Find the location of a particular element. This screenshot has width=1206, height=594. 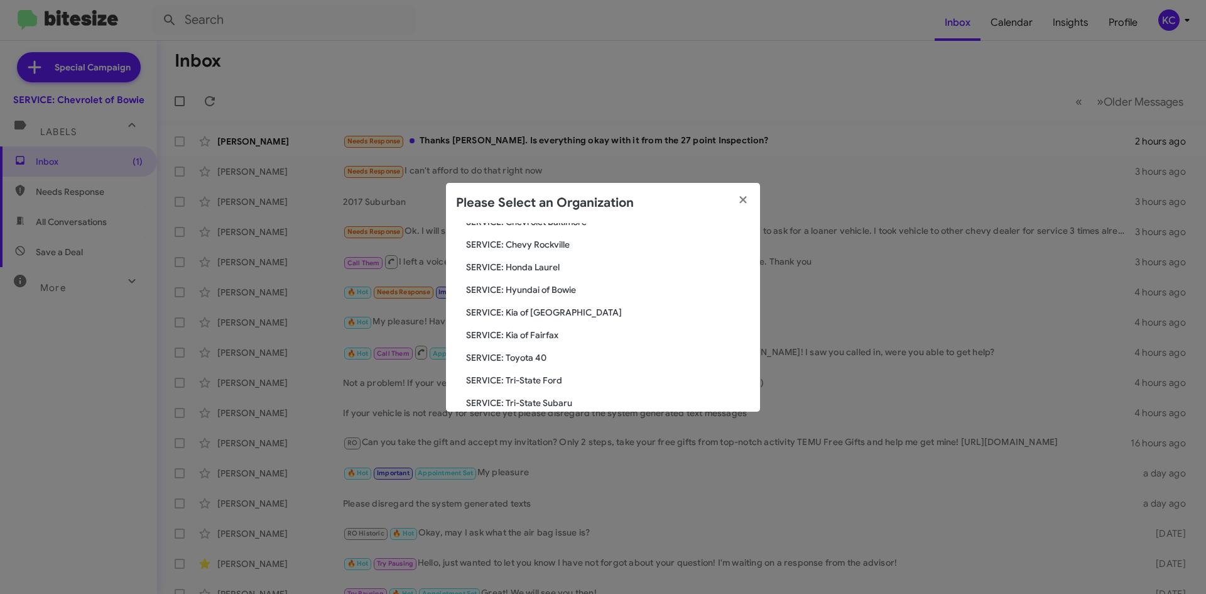

span: SERVICE: Tri-State Ford is located at coordinates (608, 380).